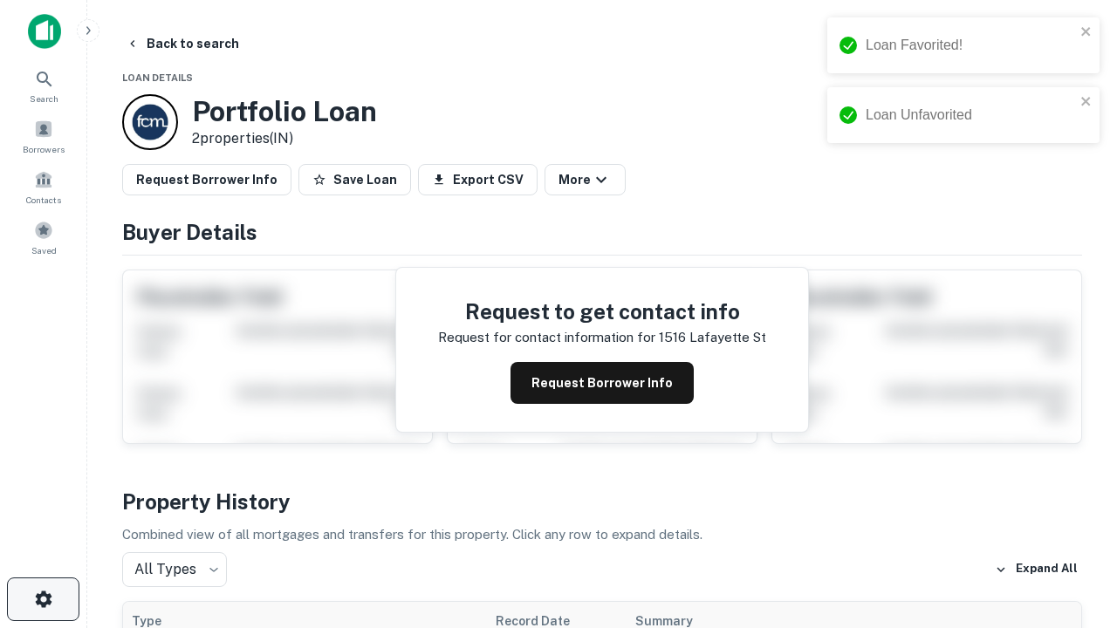  I want to click on a: Borrowers, so click(44, 136).